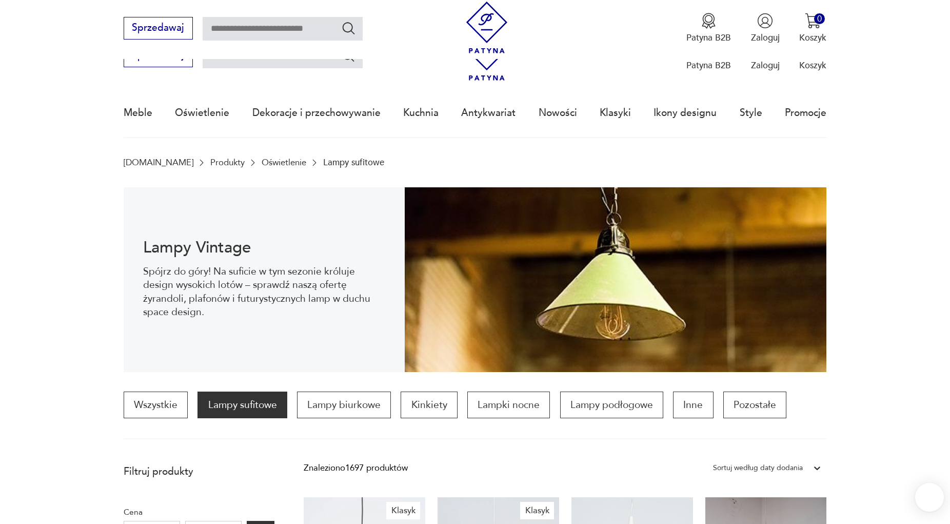 Image resolution: width=950 pixels, height=524 pixels. What do you see at coordinates (344, 405) in the screenshot?
I see `a: Lampy biurkowe` at bounding box center [344, 405].